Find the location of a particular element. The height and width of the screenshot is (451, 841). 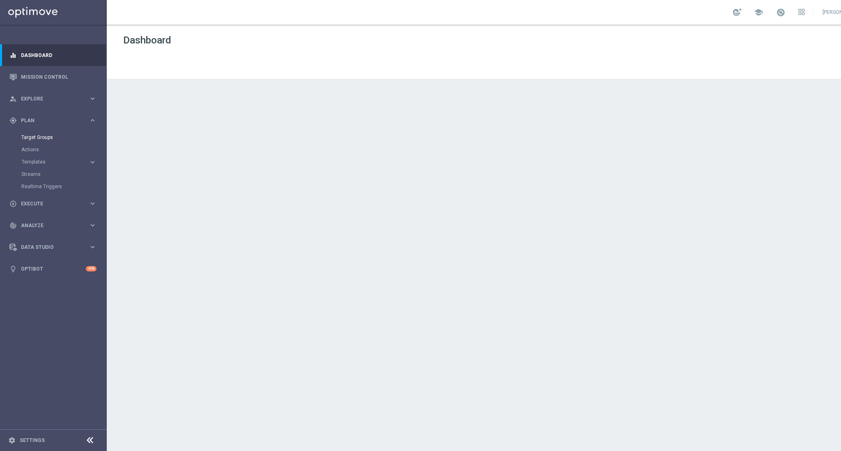

span: Data Studio is located at coordinates (55, 247).